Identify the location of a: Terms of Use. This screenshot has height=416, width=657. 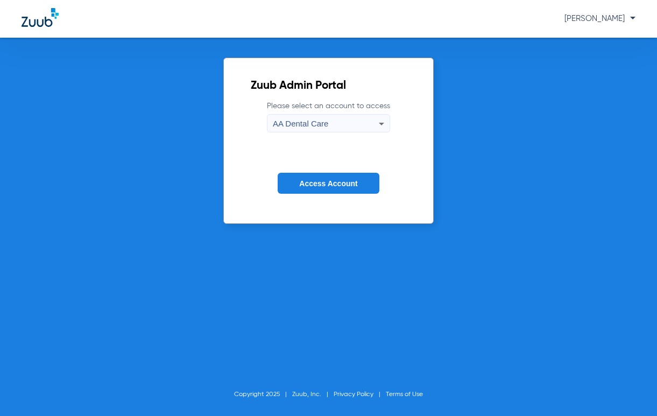
(404, 394).